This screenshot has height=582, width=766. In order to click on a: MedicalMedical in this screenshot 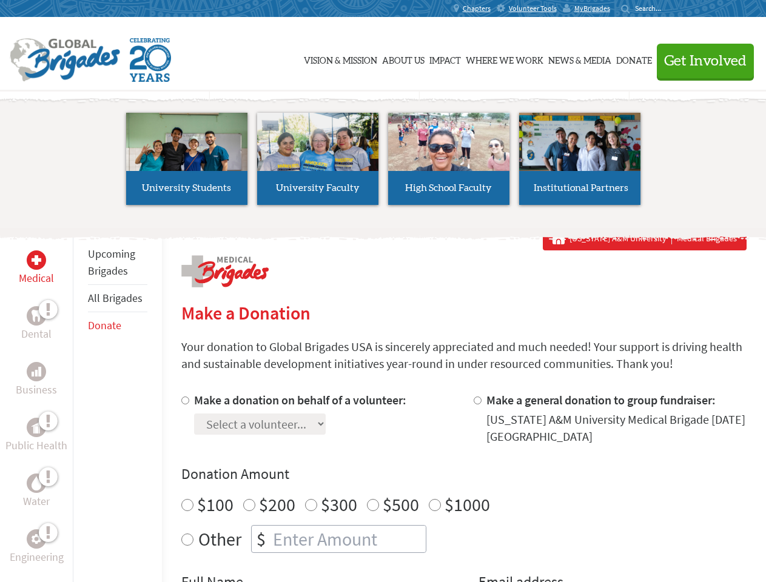, I will do `click(36, 269)`.